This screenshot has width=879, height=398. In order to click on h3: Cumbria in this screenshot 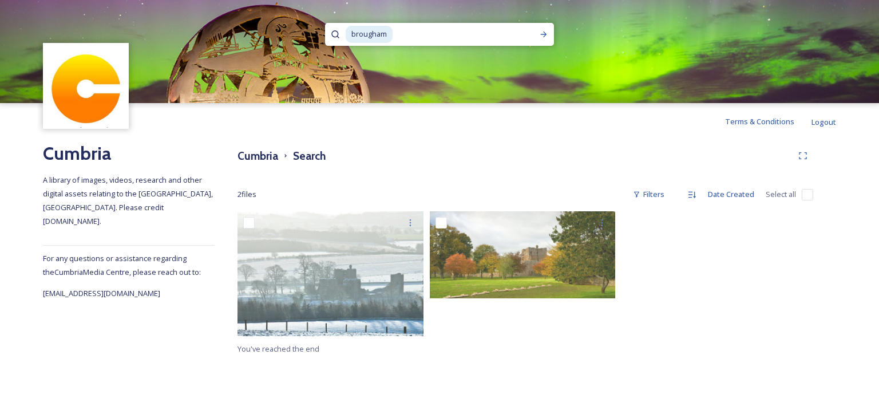, I will do `click(257, 156)`.